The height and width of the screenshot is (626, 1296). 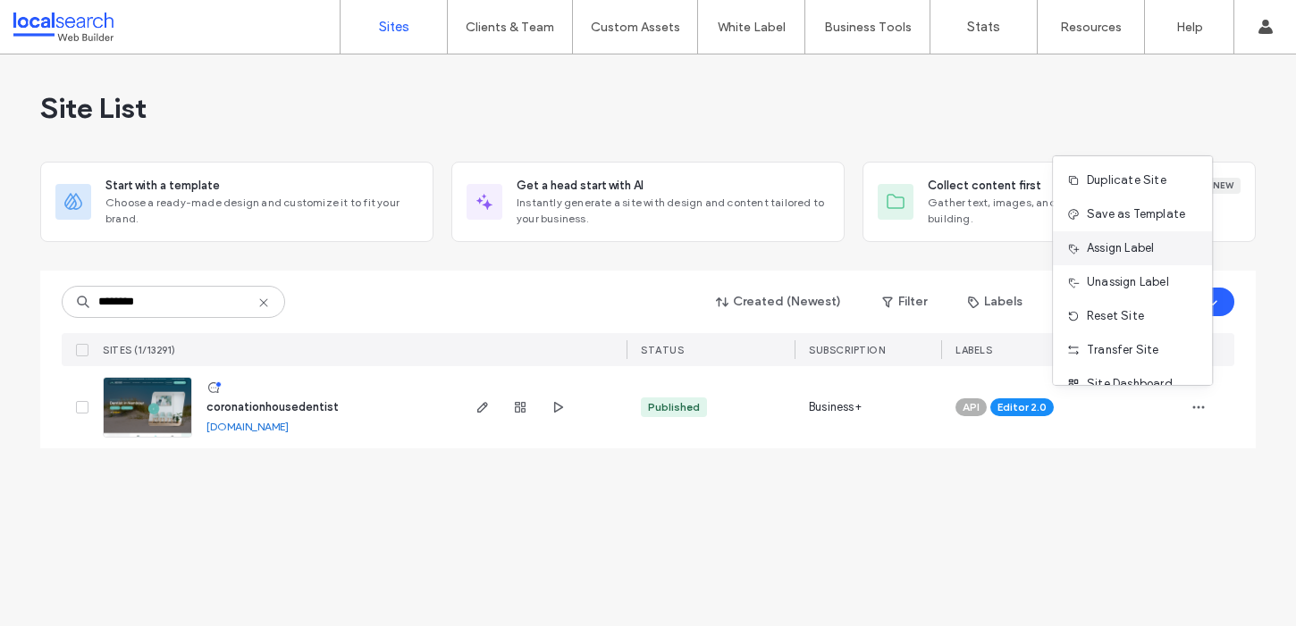 What do you see at coordinates (1059, 202) in the screenshot?
I see `div: Collect content firstNewGather text, images, and branding from clients before building.` at bounding box center [1059, 202].